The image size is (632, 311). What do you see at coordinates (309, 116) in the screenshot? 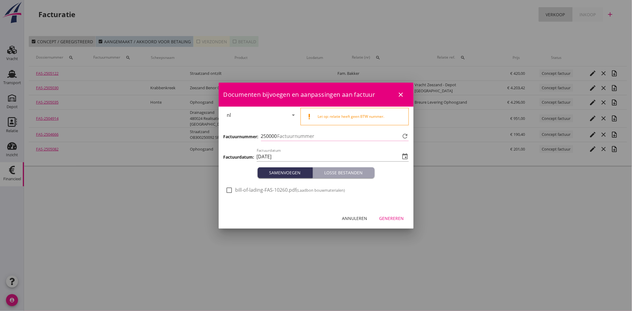
I see `i: priority_high` at bounding box center [309, 116].